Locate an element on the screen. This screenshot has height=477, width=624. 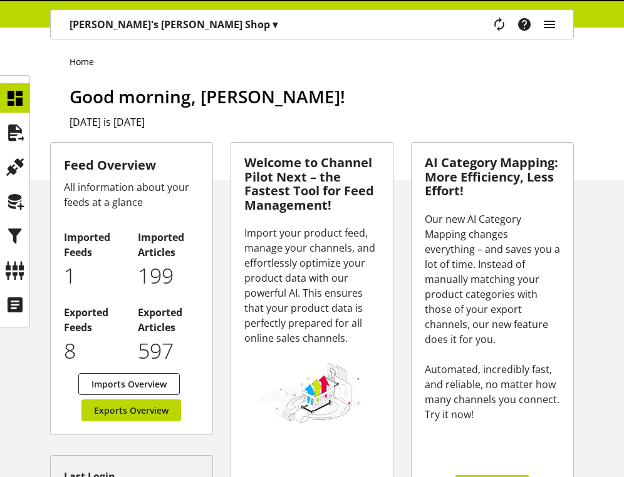
div: Our new AI Category Mapping changes everything – and saves you a lot of time. Instead of manually... is located at coordinates (492, 317).